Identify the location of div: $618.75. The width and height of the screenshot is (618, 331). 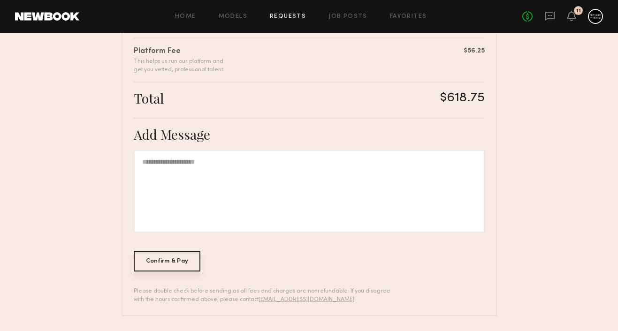
(462, 98).